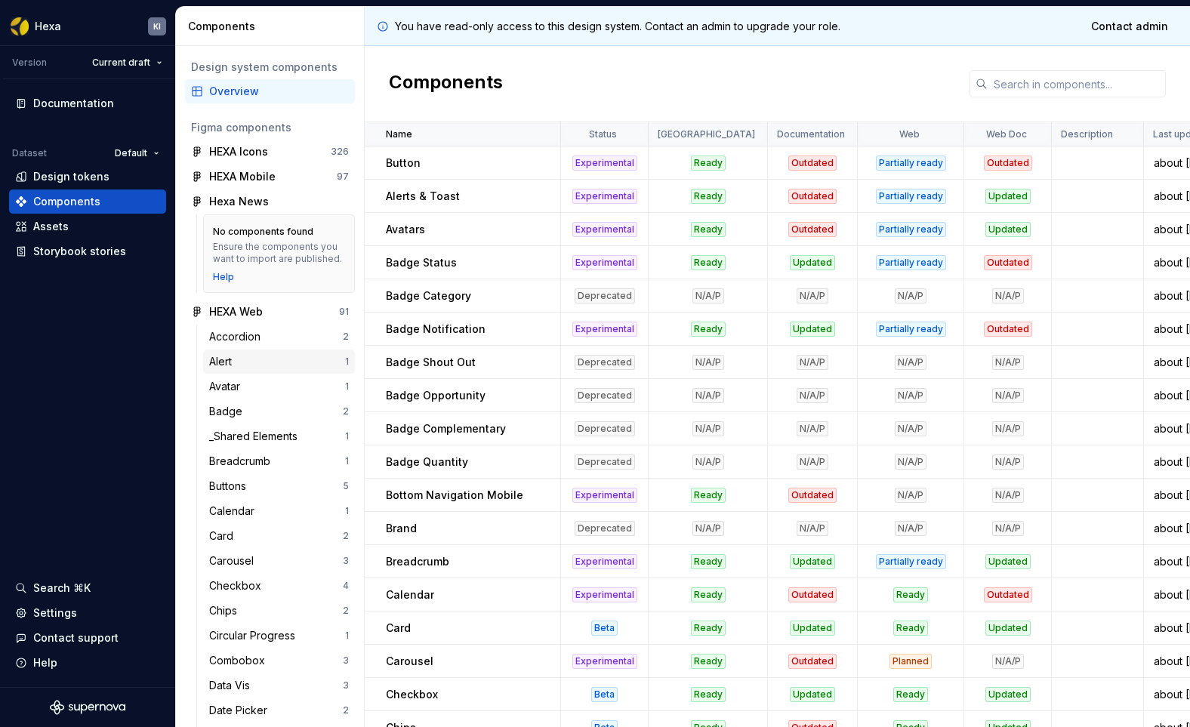 The height and width of the screenshot is (727, 1190). What do you see at coordinates (445, 84) in the screenshot?
I see `h2: Components` at bounding box center [445, 84].